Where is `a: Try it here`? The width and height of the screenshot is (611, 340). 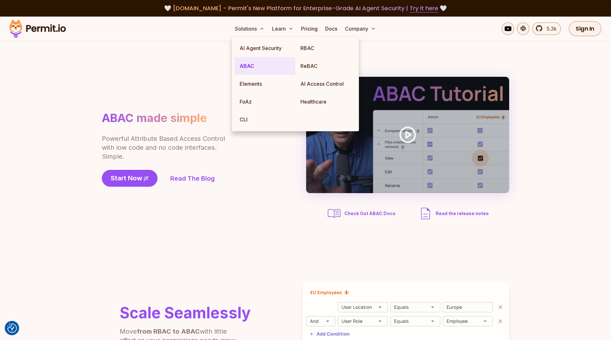
a: Try it here is located at coordinates (424, 8).